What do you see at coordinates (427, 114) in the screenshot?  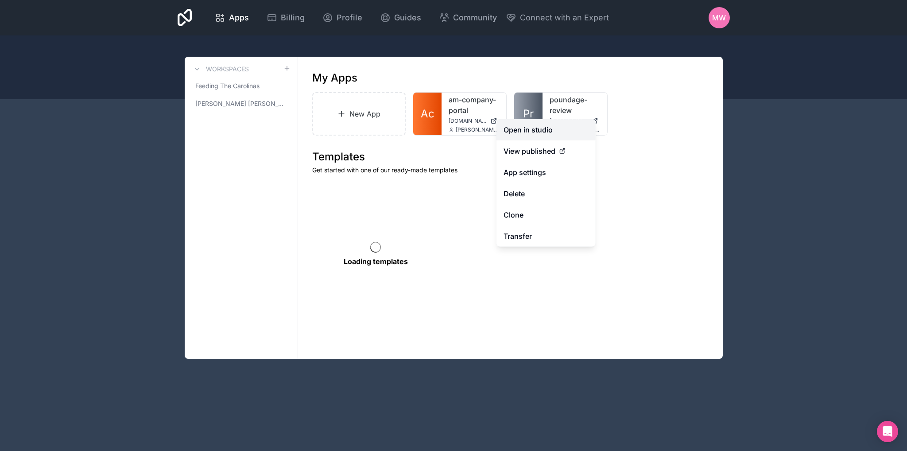 I see `a: Ac` at bounding box center [427, 114].